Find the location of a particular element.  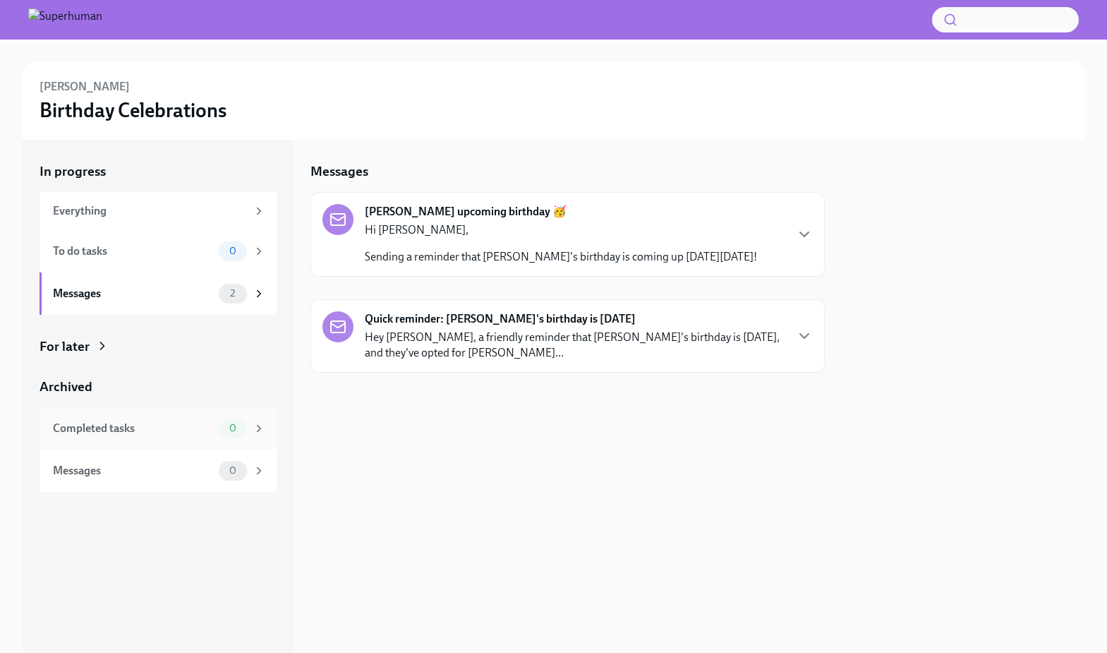

div: Everything is located at coordinates (150, 211).